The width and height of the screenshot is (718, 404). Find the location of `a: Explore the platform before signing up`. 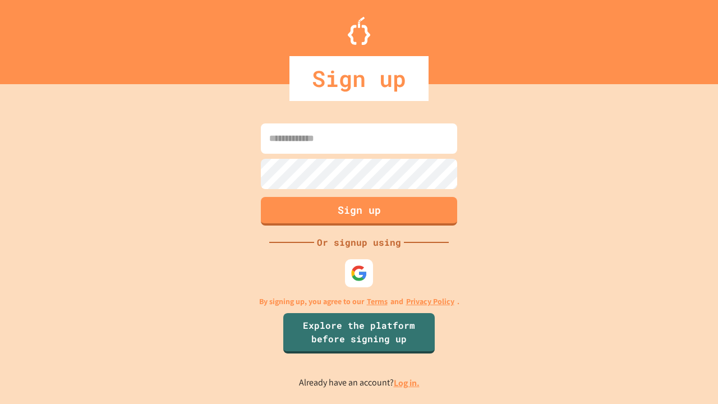

a: Explore the platform before signing up is located at coordinates (359, 333).